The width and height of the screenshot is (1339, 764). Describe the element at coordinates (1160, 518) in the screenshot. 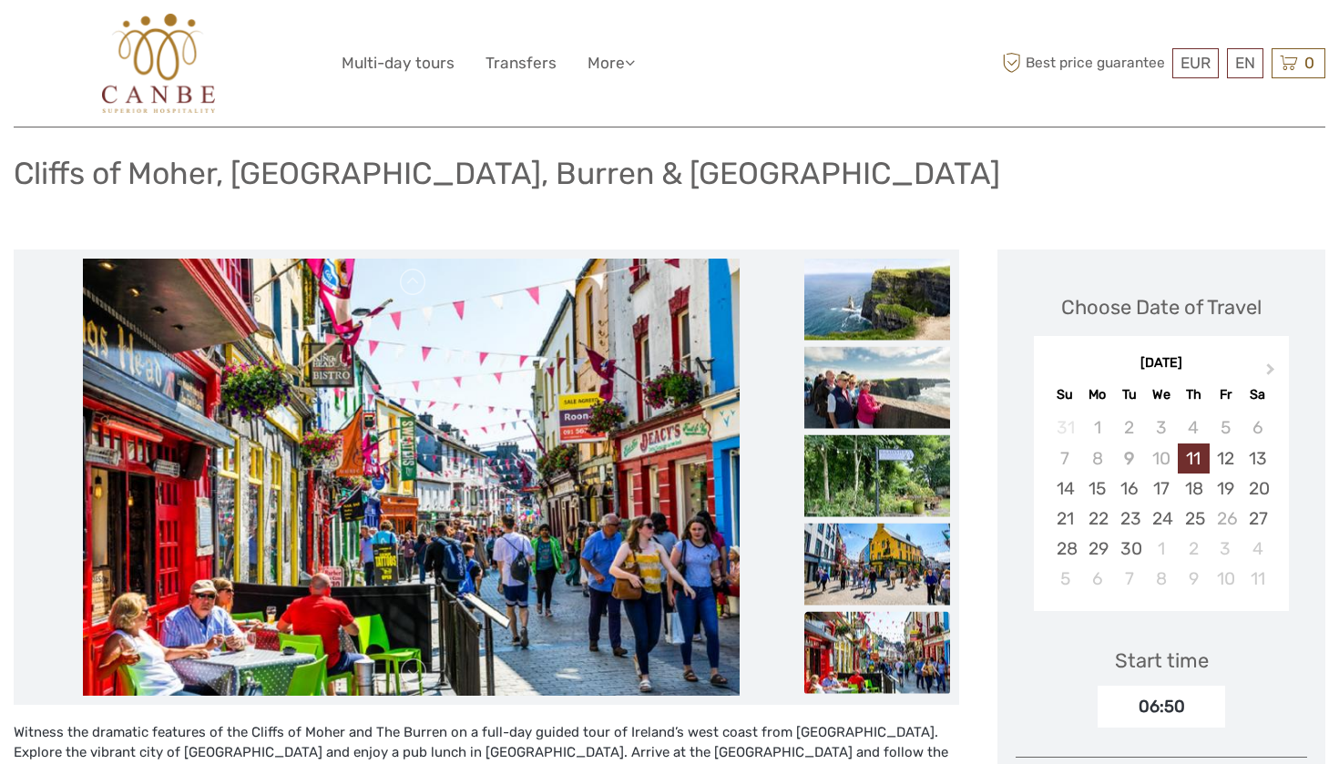

I see `div: Choose Wednesday, September 24th, 2025` at that location.